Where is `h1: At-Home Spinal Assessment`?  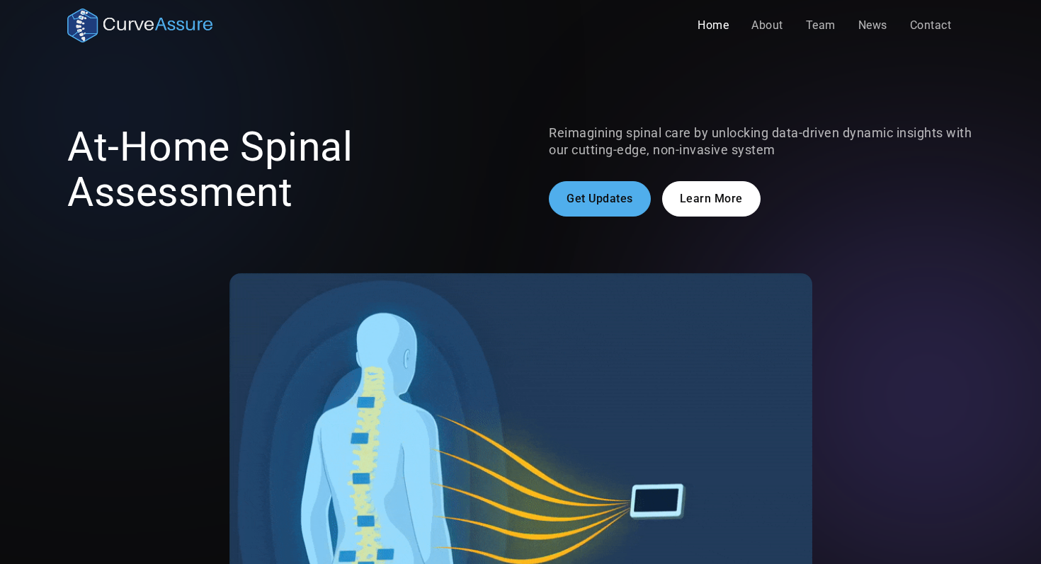
h1: At-Home Spinal Assessment is located at coordinates (280, 170).